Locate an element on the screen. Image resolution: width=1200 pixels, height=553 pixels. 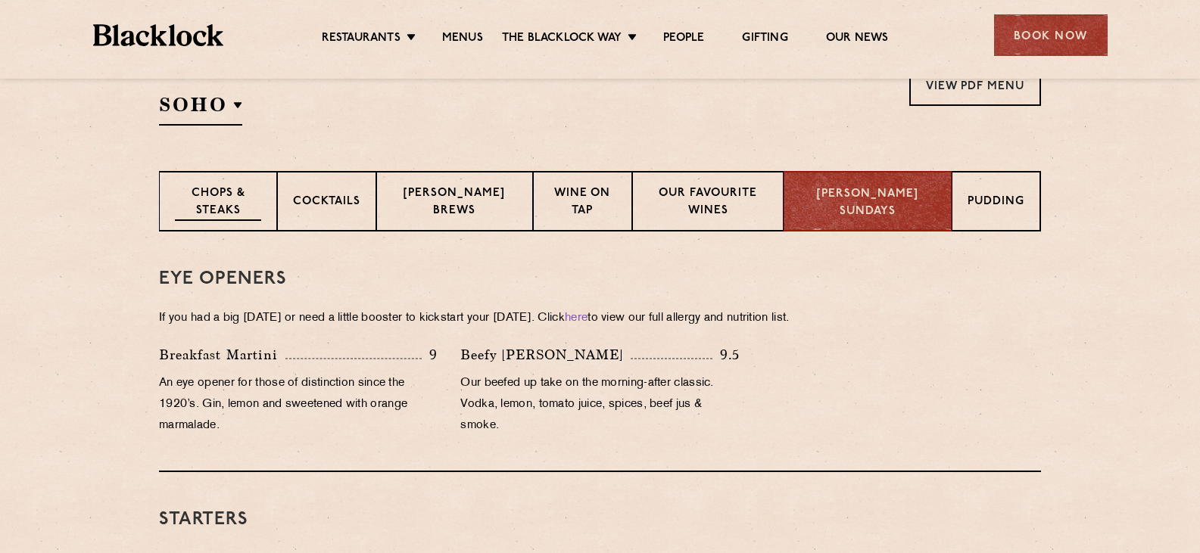
p: Pudding is located at coordinates (996, 203).